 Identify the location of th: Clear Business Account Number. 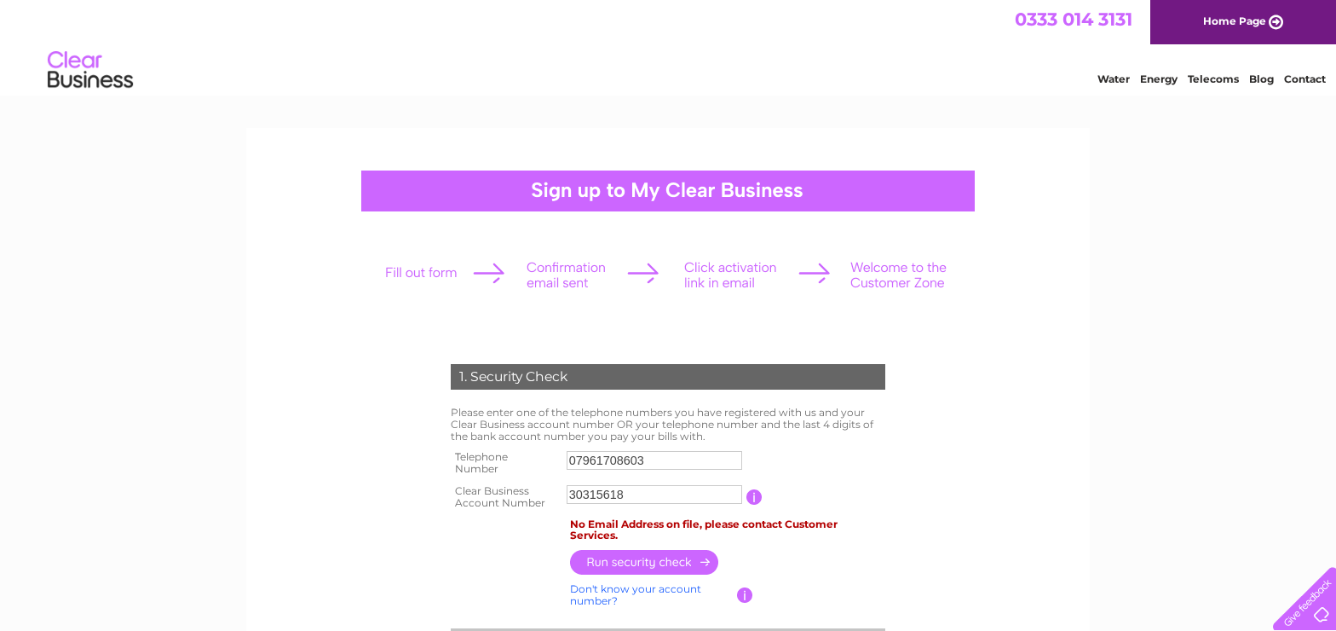
(505, 497).